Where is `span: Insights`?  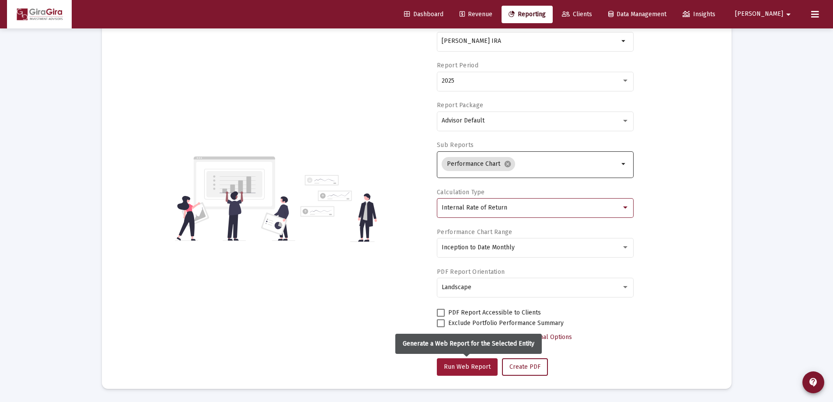 span: Insights is located at coordinates (699, 14).